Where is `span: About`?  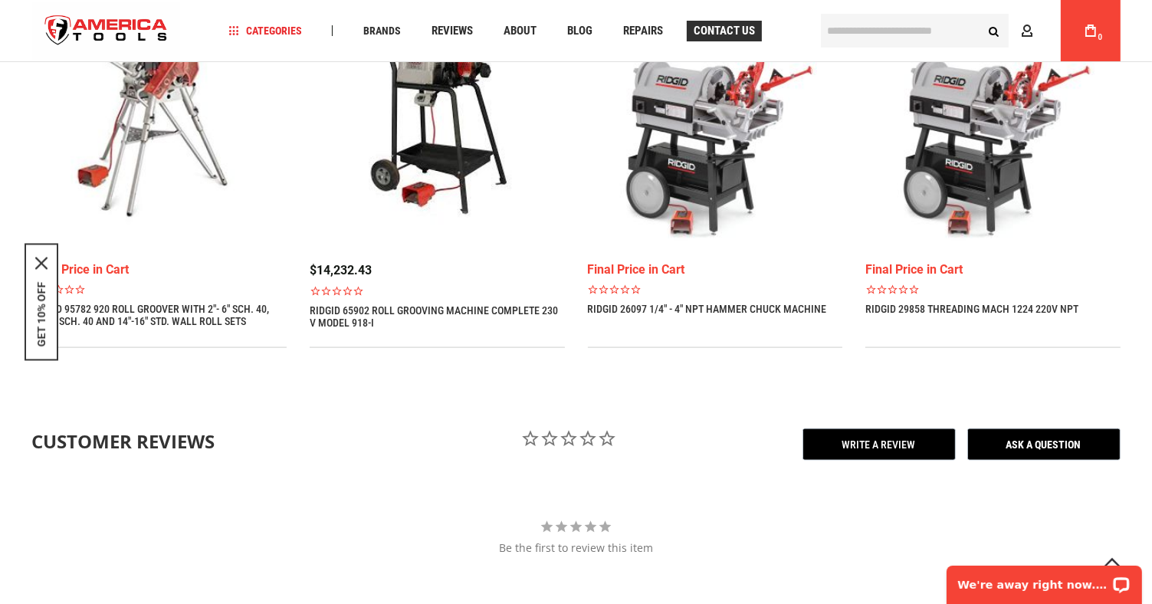
span: About is located at coordinates (520, 31).